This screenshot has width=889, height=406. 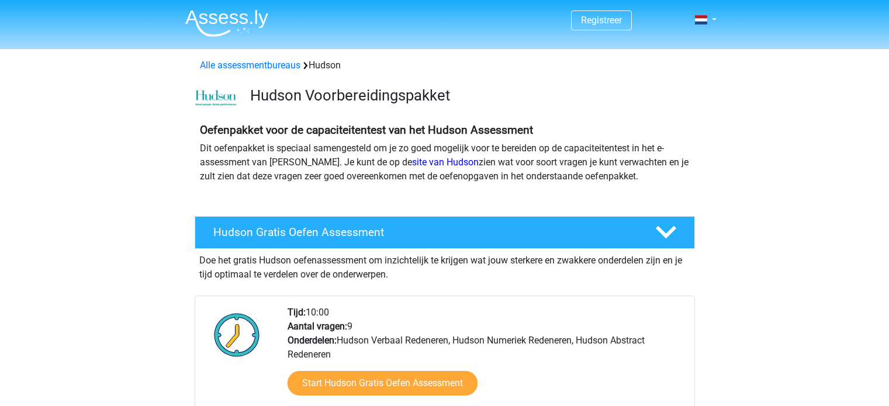 What do you see at coordinates (317, 326) in the screenshot?
I see `b: Aantal vragen:` at bounding box center [317, 326].